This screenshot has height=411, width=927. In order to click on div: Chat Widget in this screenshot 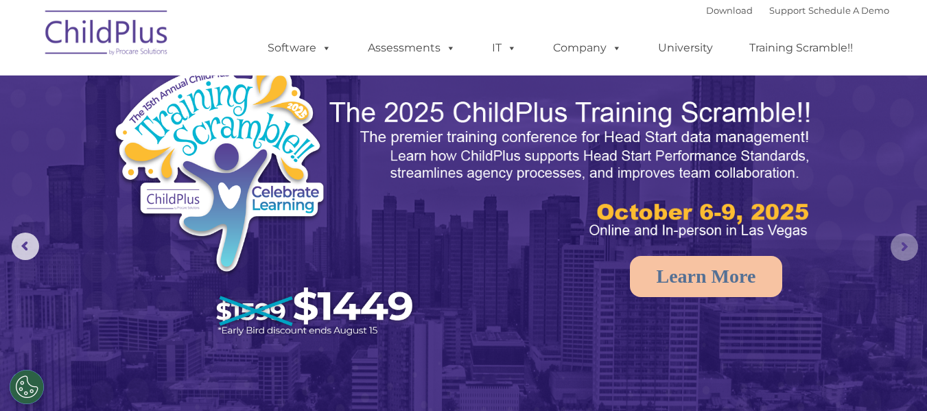, I will do `click(892, 378)`.